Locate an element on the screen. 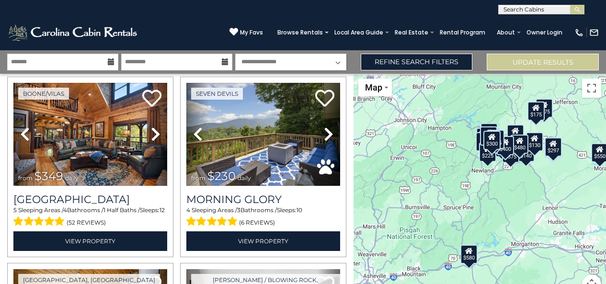 The width and height of the screenshot is (606, 284). a: Real Estate is located at coordinates (411, 33).